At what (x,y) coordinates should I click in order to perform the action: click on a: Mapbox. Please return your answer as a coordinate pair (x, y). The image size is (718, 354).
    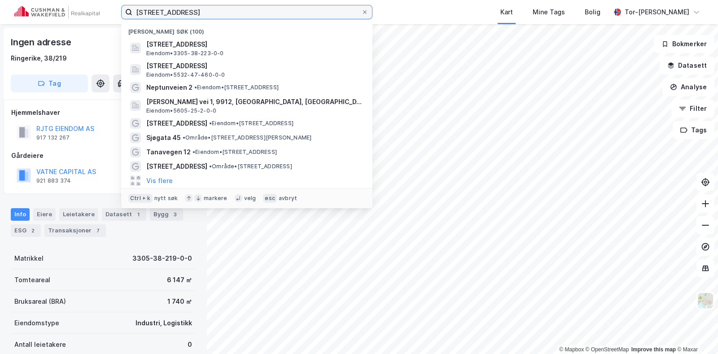
    Looking at the image, I should click on (572, 350).